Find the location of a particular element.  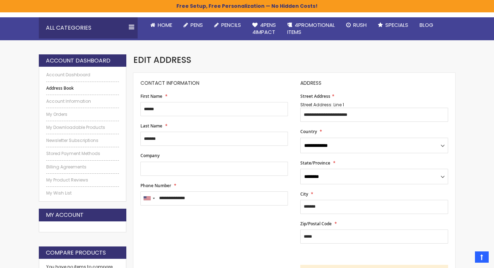

a: 4PROMOTIONALITEMS is located at coordinates (311, 29).